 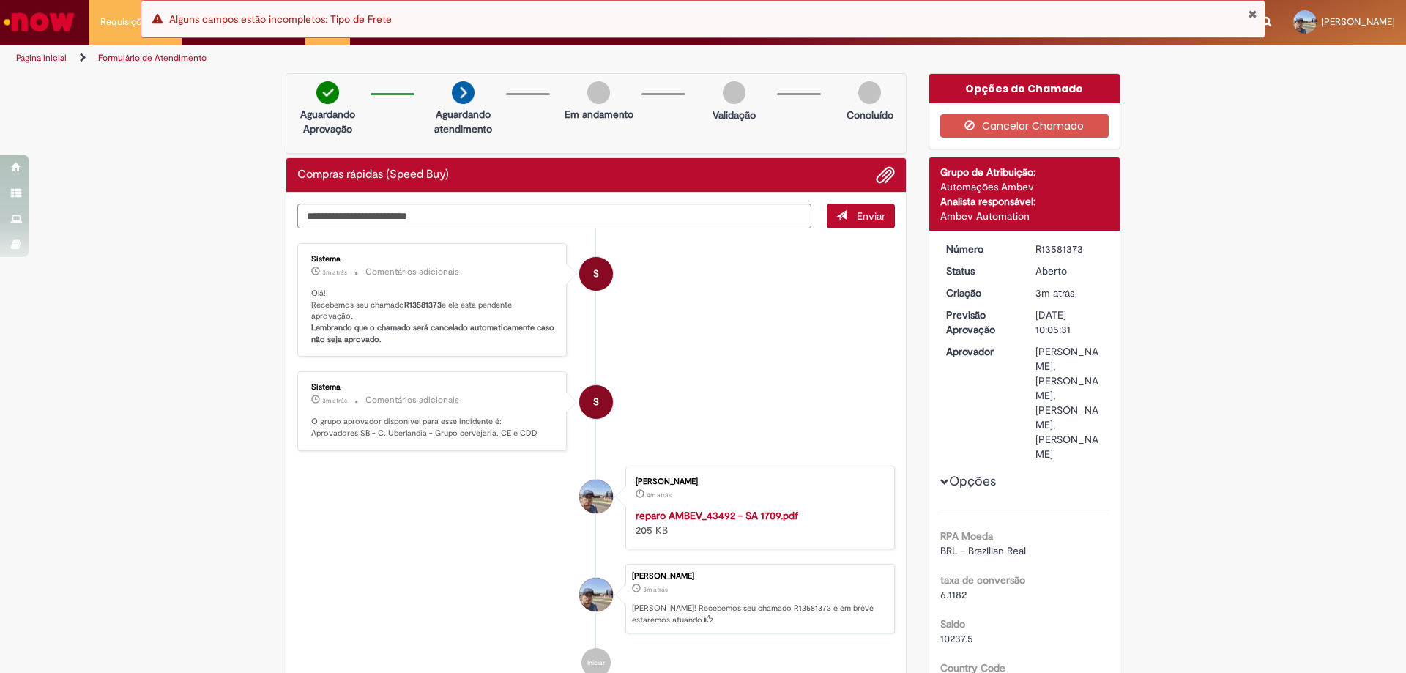 What do you see at coordinates (757, 523) in the screenshot?
I see `div: 205 KB` at bounding box center [757, 523].